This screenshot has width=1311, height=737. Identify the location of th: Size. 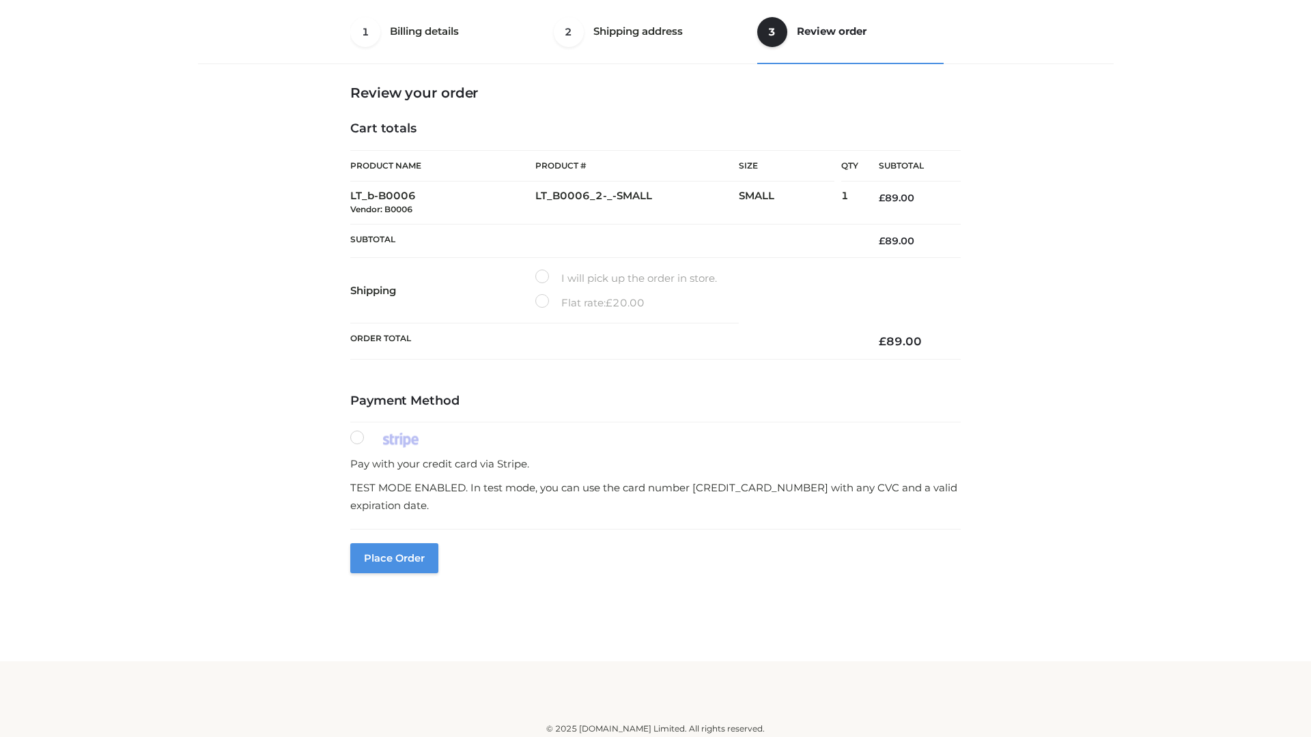
(787, 166).